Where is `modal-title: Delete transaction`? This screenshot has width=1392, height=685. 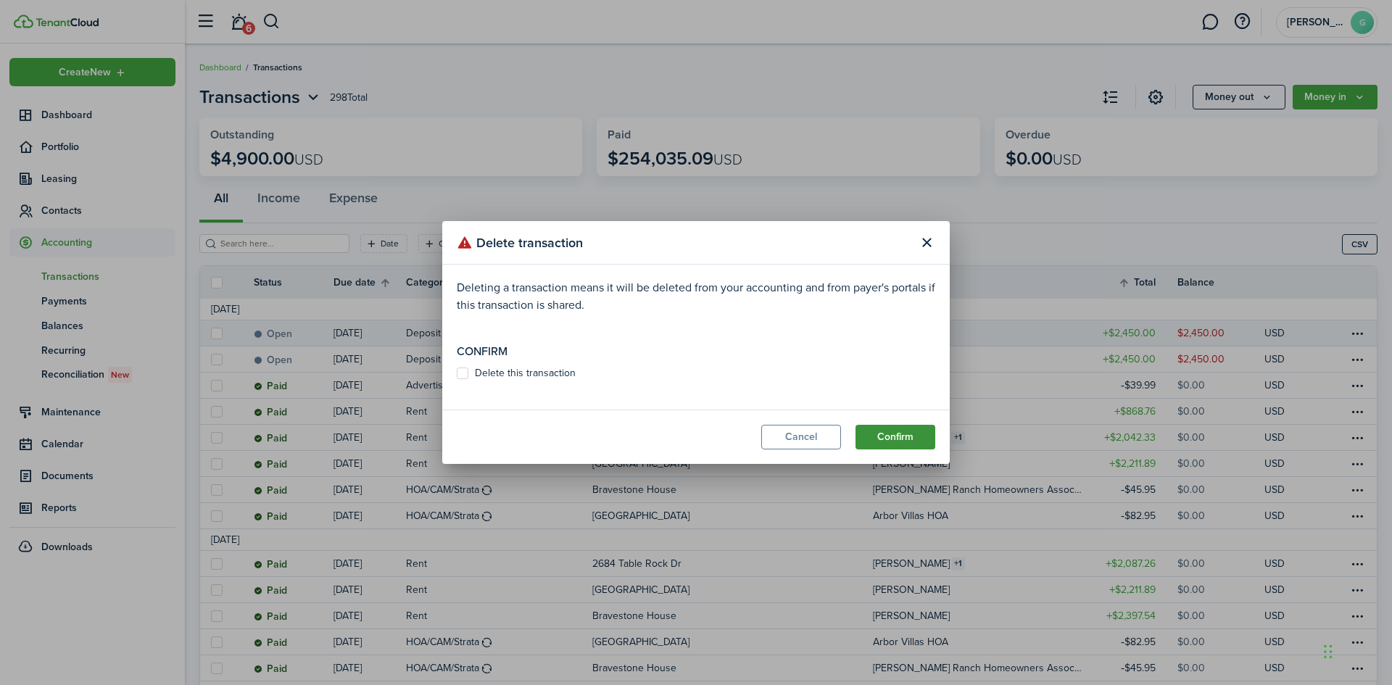
modal-title: Delete transaction is located at coordinates (684, 242).